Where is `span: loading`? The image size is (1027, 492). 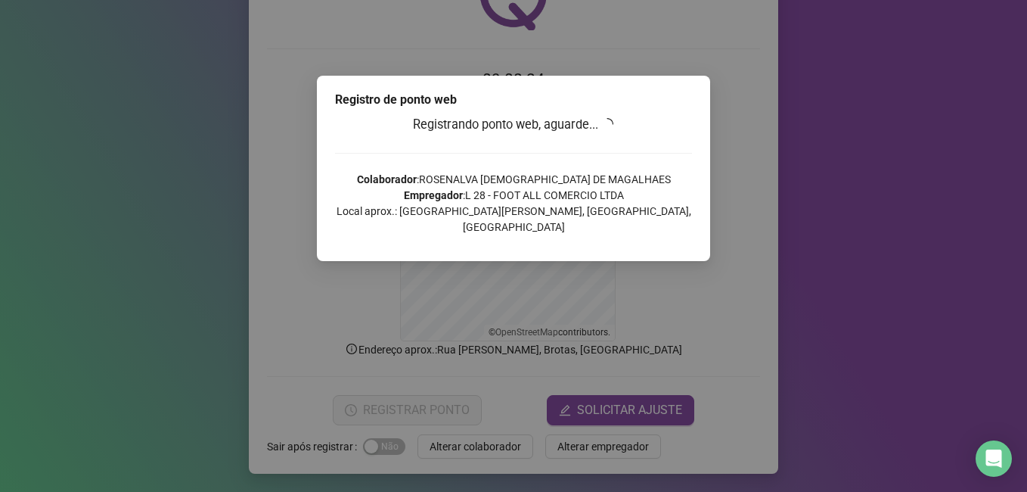
span: loading is located at coordinates (607, 124).